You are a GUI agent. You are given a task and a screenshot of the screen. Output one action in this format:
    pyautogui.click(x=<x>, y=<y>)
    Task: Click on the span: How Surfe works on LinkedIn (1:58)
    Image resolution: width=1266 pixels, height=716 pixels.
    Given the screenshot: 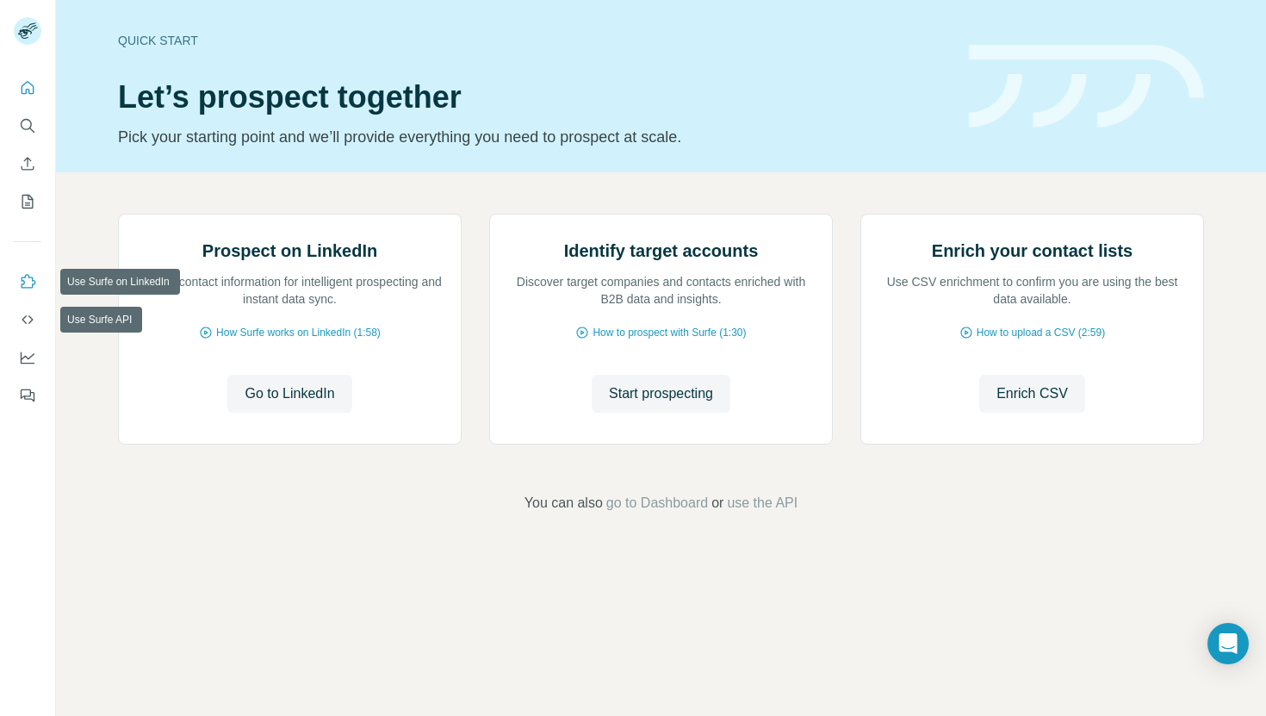 What is the action you would take?
    pyautogui.click(x=298, y=332)
    